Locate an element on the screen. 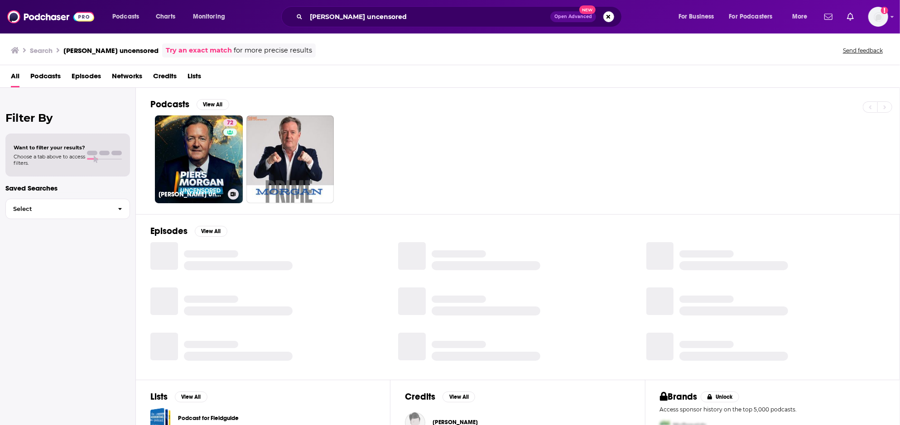  span: Episodes is located at coordinates (86, 78).